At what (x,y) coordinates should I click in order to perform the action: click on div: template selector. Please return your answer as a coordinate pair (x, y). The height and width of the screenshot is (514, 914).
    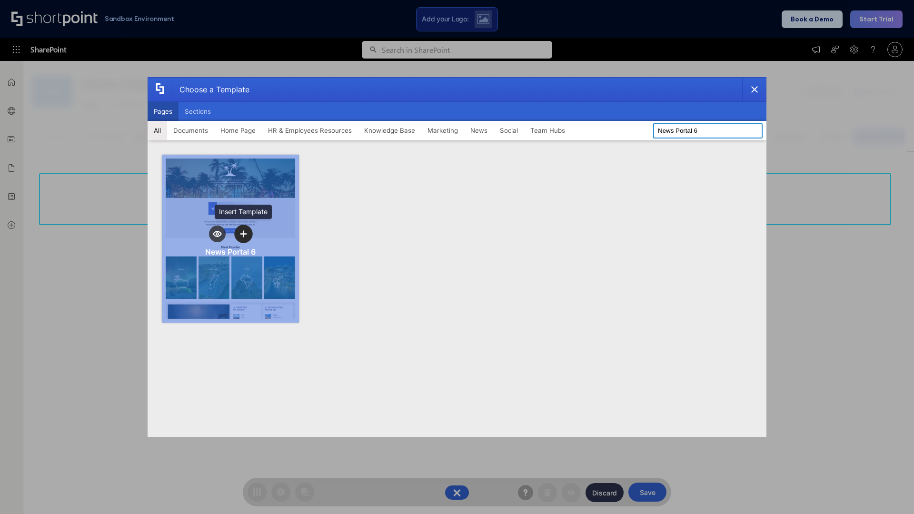
    Looking at the image, I should click on (457, 257).